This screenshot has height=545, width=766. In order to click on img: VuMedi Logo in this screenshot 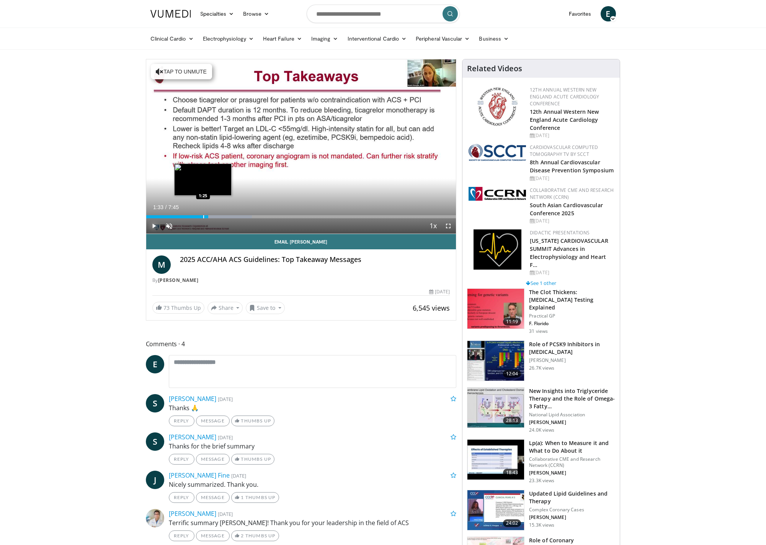, I will do `click(171, 14)`.